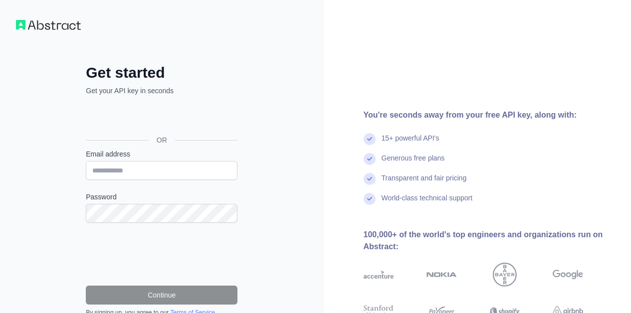 The image size is (631, 313). What do you see at coordinates (162, 73) in the screenshot?
I see `h2: Get started` at bounding box center [162, 73].